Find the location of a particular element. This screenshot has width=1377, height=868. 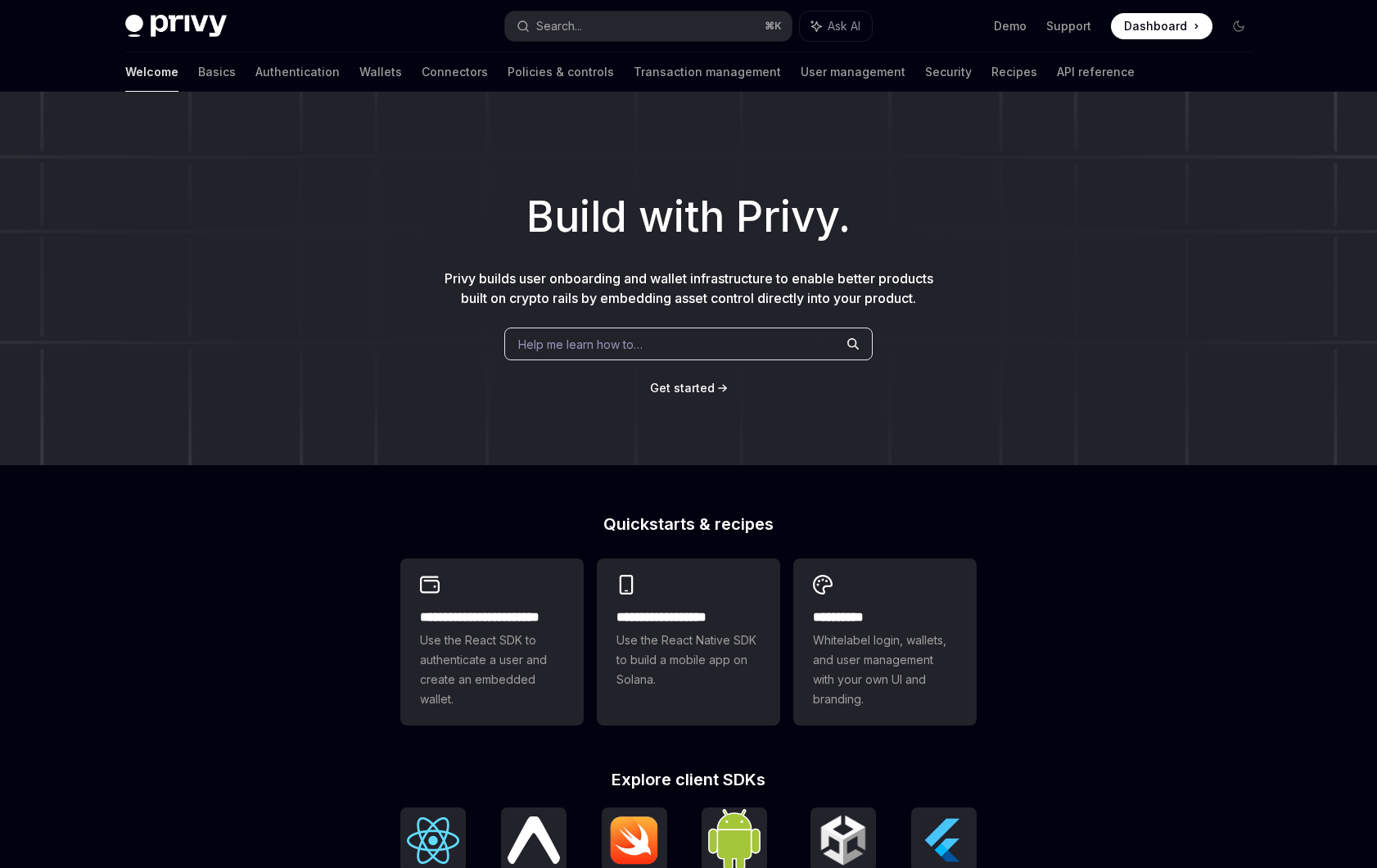

a: Welcome is located at coordinates (152, 72).